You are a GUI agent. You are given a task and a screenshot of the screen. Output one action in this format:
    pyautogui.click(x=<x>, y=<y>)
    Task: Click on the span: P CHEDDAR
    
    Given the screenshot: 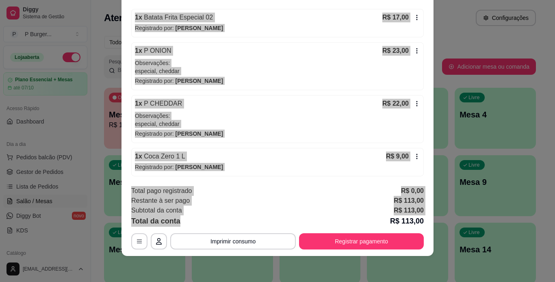 What is the action you would take?
    pyautogui.click(x=162, y=103)
    